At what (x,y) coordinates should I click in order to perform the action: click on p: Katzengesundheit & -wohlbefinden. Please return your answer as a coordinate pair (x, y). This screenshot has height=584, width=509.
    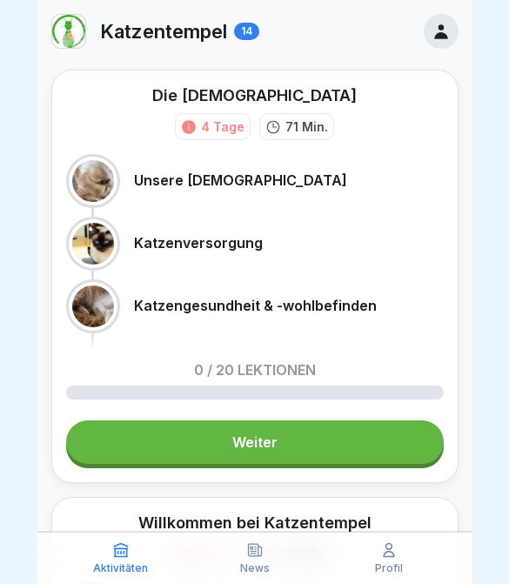
    Looking at the image, I should click on (255, 305).